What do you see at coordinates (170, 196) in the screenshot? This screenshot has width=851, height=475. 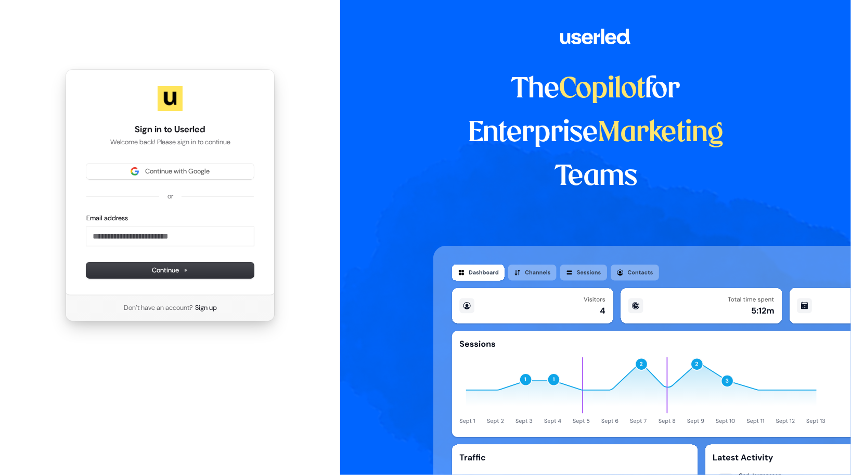 I see `p: or` at bounding box center [170, 196].